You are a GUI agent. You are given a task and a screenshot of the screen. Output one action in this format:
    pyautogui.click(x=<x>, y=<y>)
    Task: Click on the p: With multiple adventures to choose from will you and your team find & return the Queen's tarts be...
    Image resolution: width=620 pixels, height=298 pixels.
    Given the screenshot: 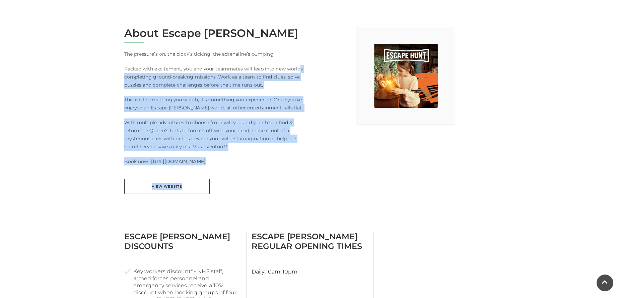 What is the action you would take?
    pyautogui.click(x=215, y=134)
    